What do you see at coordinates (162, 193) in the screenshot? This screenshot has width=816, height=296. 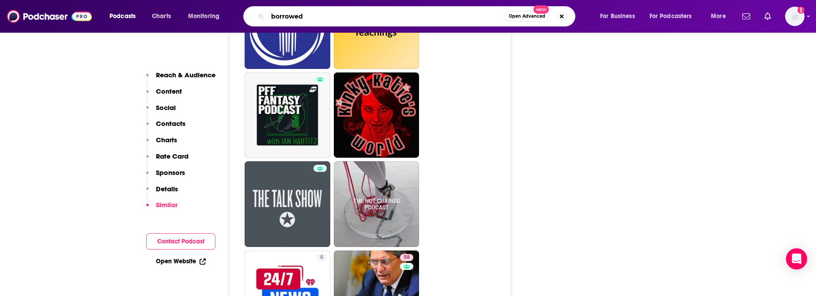 I see `button: Details` at bounding box center [162, 193].